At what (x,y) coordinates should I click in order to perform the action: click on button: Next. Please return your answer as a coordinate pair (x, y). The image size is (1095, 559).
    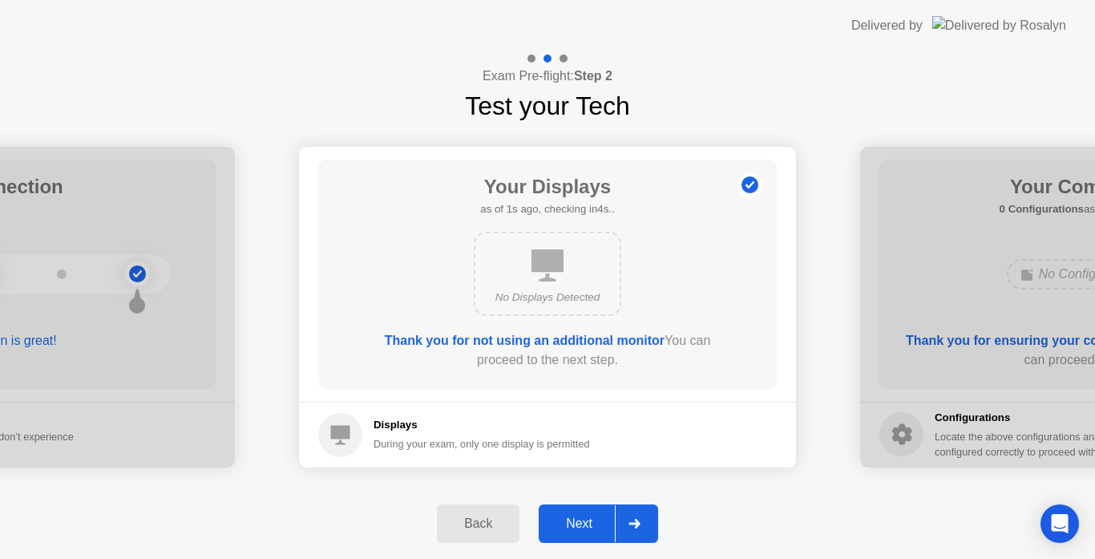
    Looking at the image, I should click on (598, 523).